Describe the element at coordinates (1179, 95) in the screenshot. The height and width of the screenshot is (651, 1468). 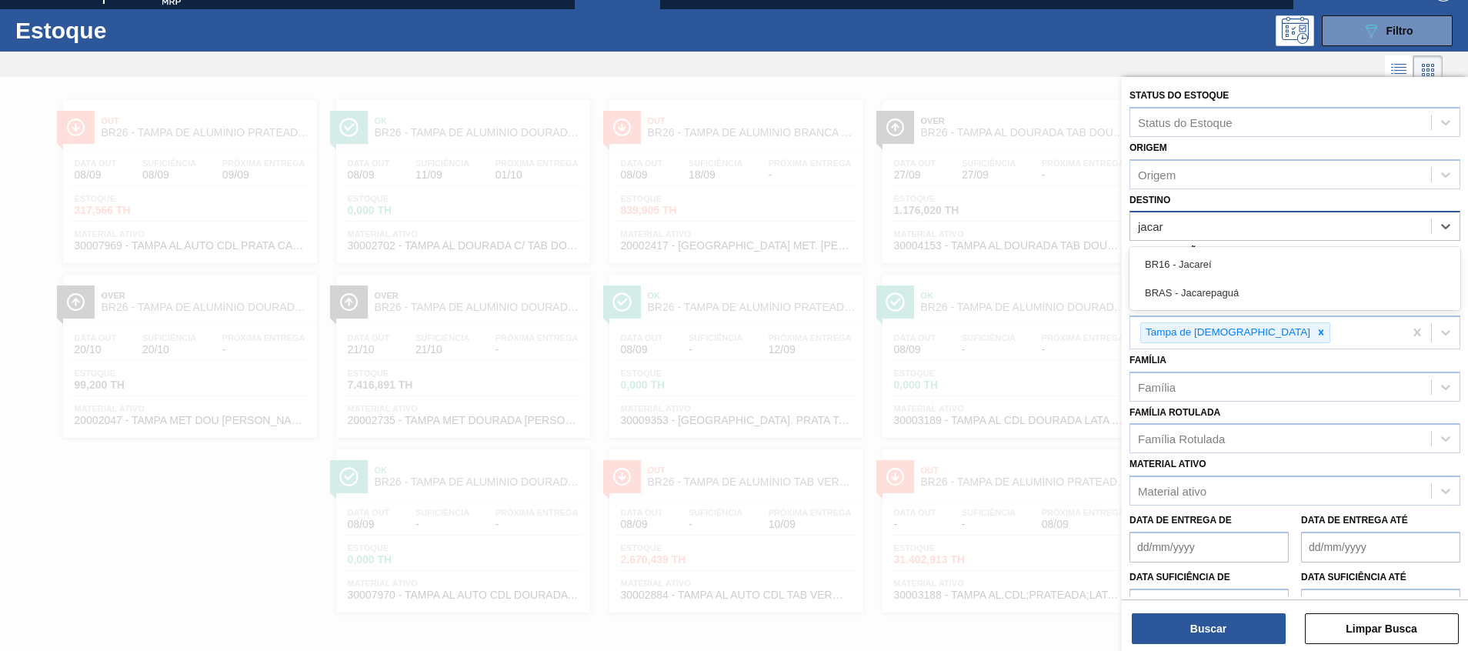
I see `label: Status do Estoque` at that location.